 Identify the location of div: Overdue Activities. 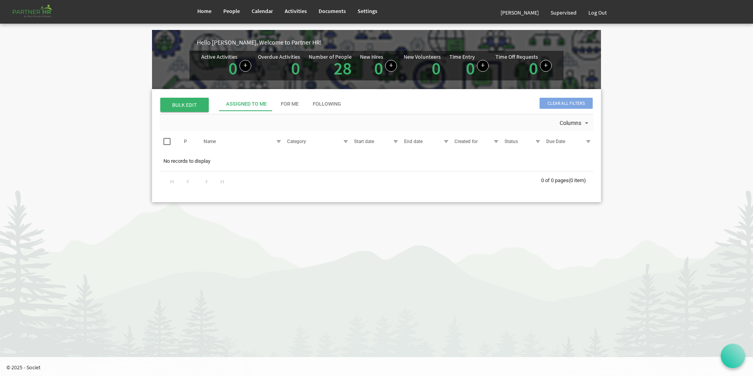
(279, 57).